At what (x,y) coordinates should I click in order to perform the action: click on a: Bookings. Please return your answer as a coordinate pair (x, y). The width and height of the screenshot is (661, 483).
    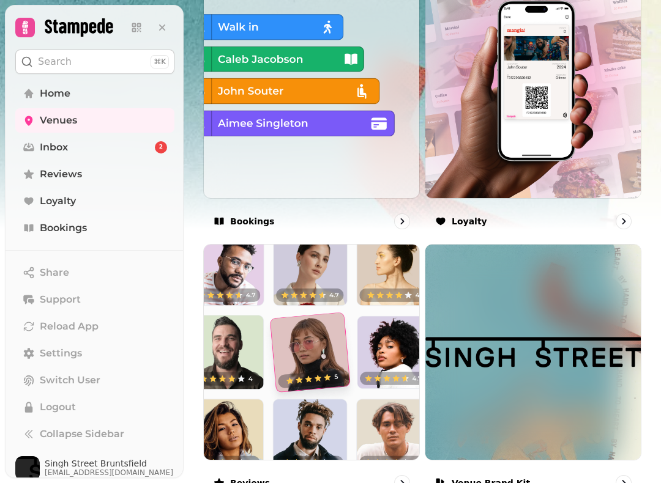
    Looking at the image, I should click on (95, 228).